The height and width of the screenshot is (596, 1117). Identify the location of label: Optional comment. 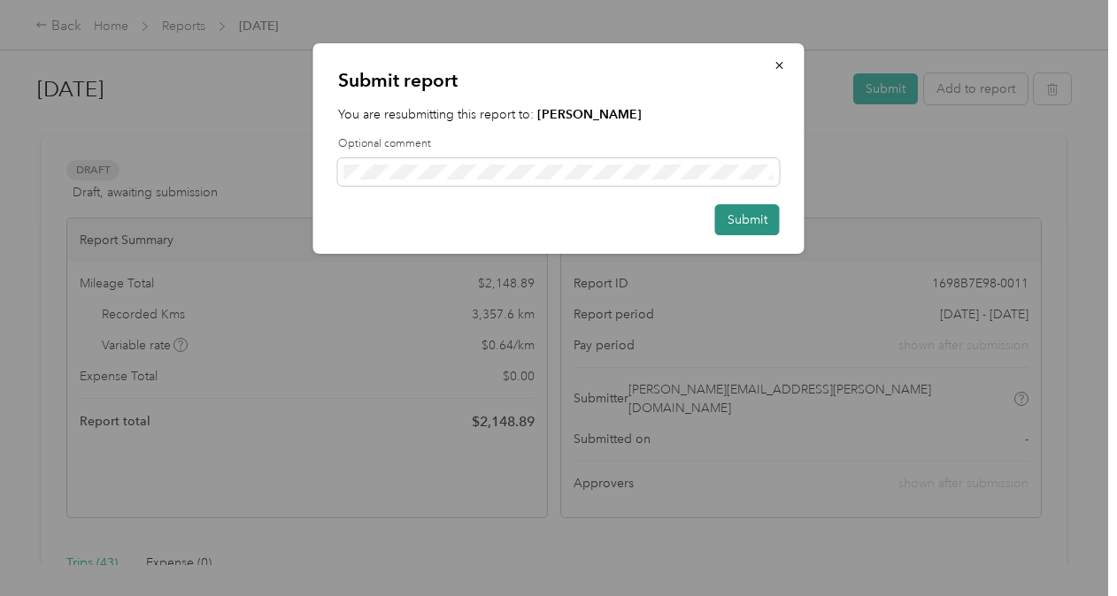
(558, 144).